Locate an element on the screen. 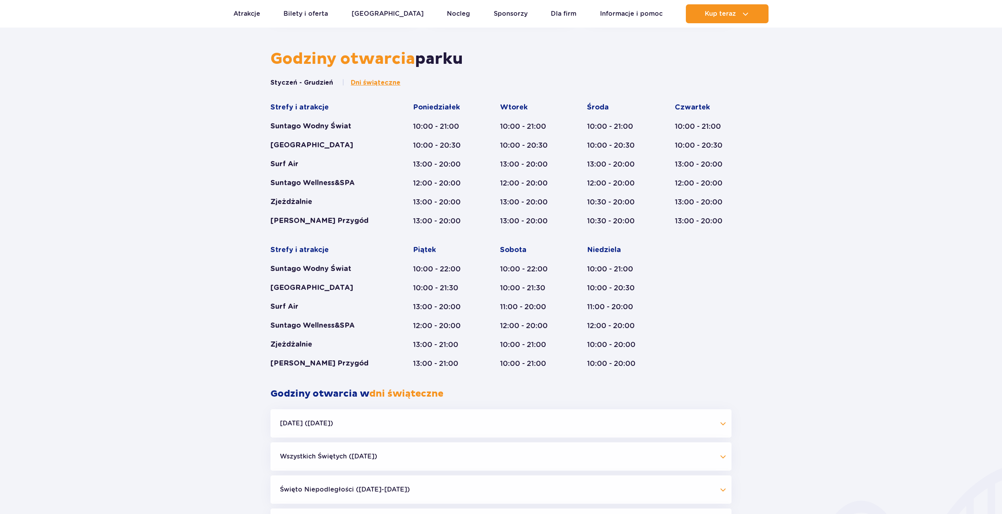 The width and height of the screenshot is (1002, 514). span: Kup teraz is located at coordinates (720, 14).